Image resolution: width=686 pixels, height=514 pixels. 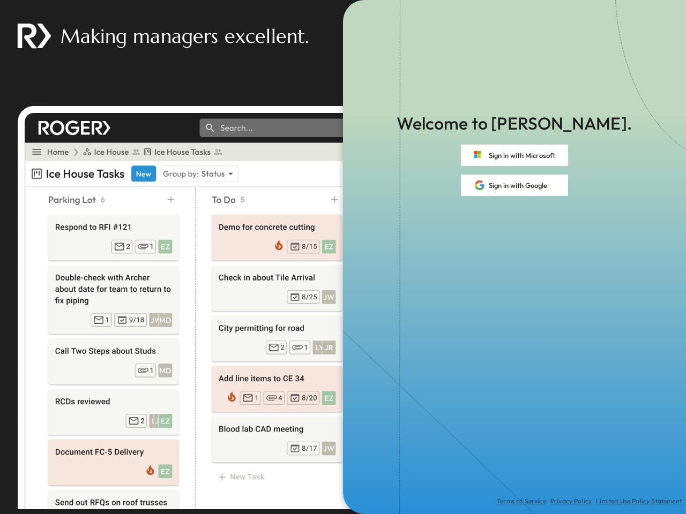 What do you see at coordinates (184, 36) in the screenshot?
I see `p: Making managers excellent.` at bounding box center [184, 36].